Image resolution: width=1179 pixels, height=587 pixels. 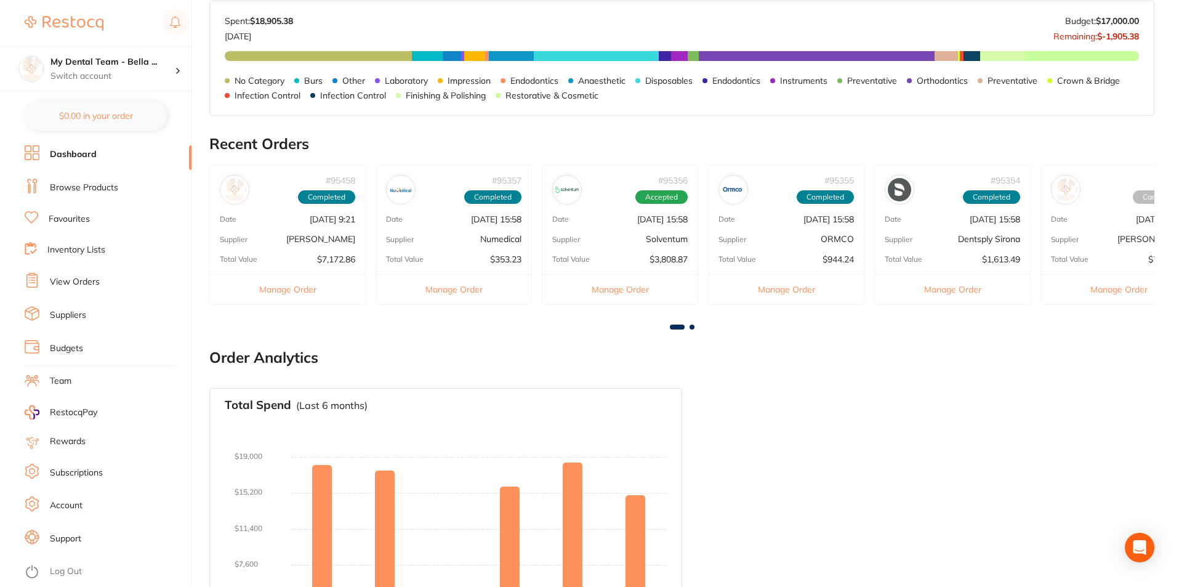 What do you see at coordinates (401, 190) in the screenshot?
I see `img: Numedical` at bounding box center [401, 190].